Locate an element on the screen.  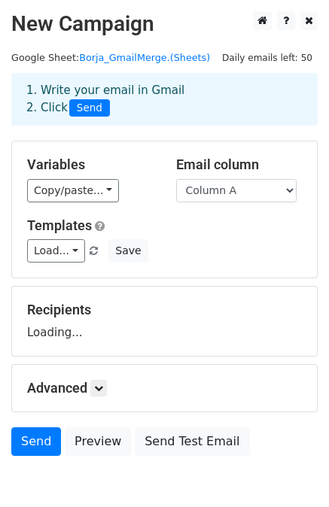
h5: Email column is located at coordinates (239, 165).